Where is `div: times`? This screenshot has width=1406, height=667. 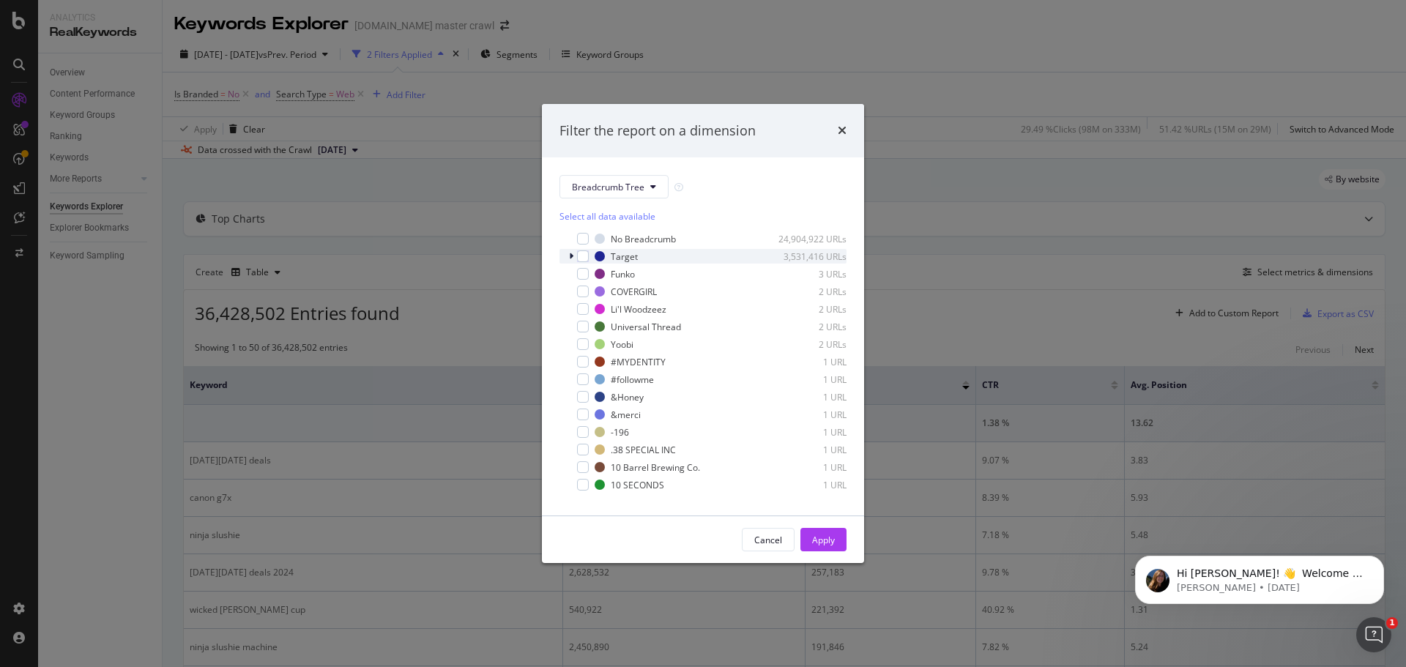
div: times is located at coordinates (842, 131).